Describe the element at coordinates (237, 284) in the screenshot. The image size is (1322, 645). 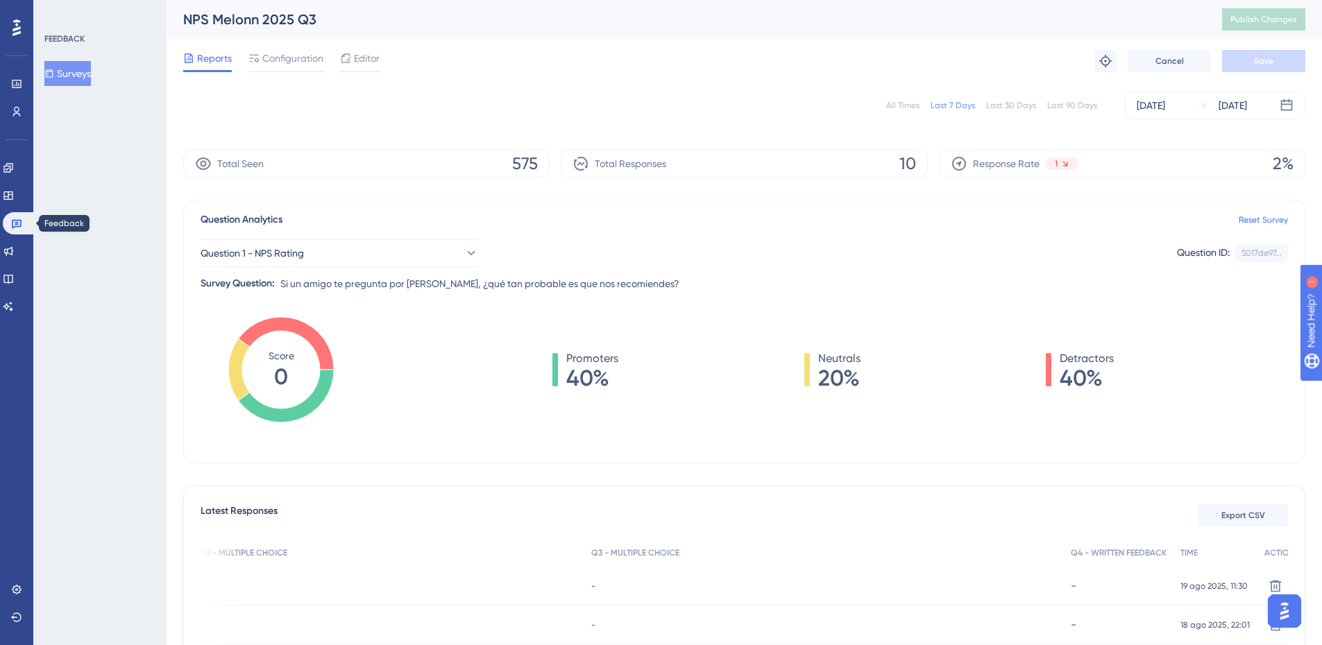
I see `div: Survey Question:` at that location.